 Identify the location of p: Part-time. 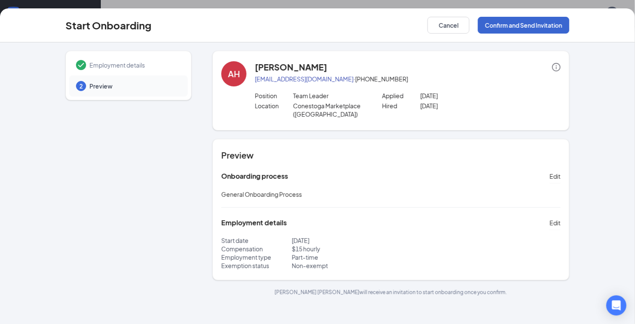
(342, 258).